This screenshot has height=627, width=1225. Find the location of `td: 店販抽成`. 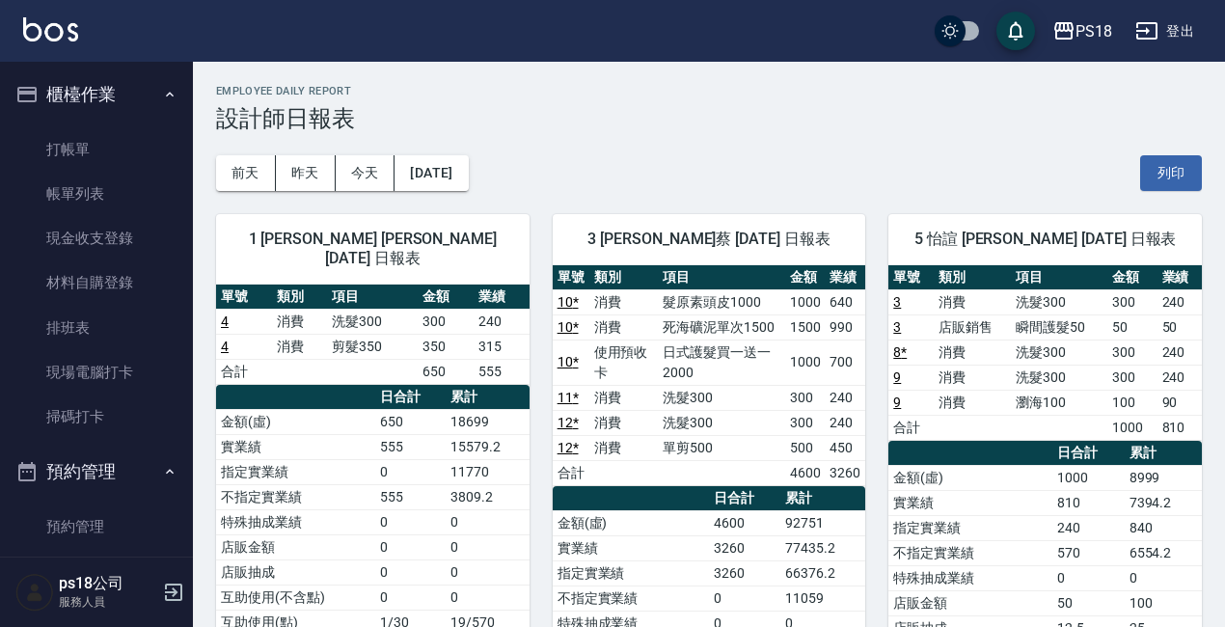

td: 店販抽成 is located at coordinates (295, 572).